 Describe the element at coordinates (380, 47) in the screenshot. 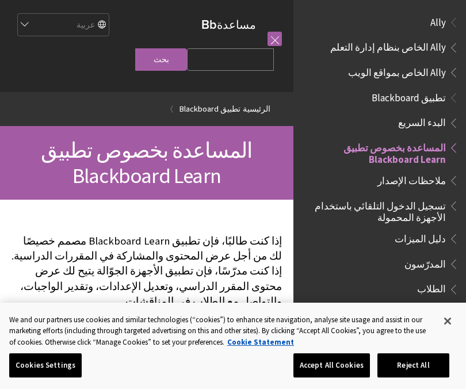

I see `nav: Book outline for Anthology Ally Help` at that location.